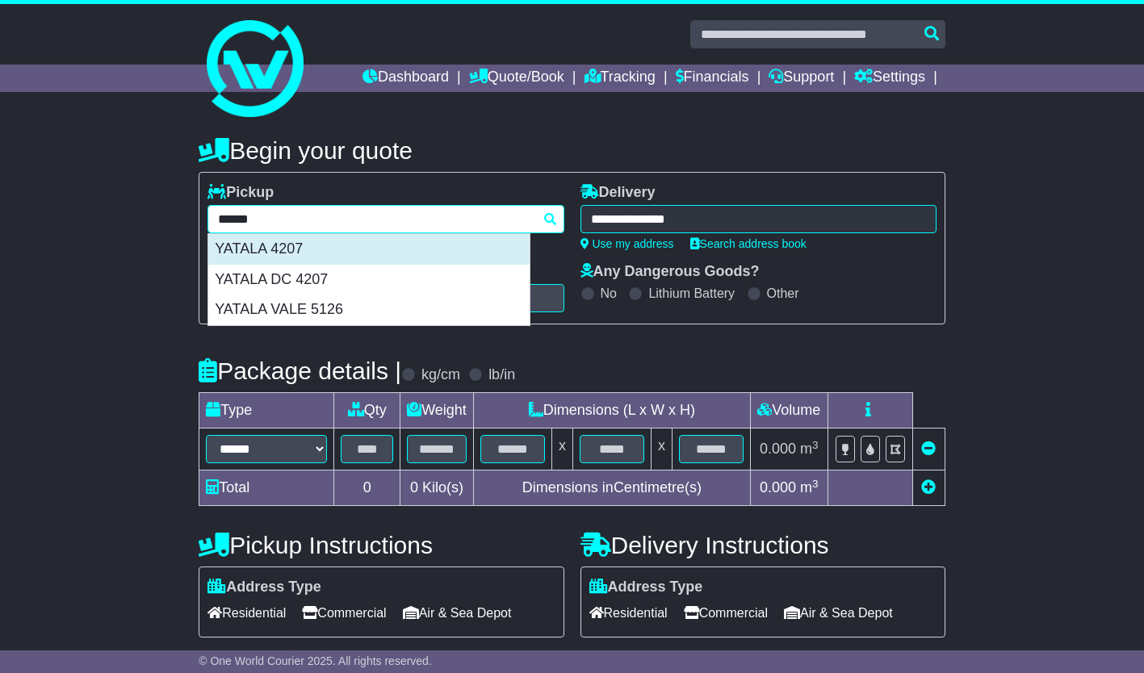 The width and height of the screenshot is (1144, 673). Describe the element at coordinates (501, 375) in the screenshot. I see `label: lb/in` at that location.